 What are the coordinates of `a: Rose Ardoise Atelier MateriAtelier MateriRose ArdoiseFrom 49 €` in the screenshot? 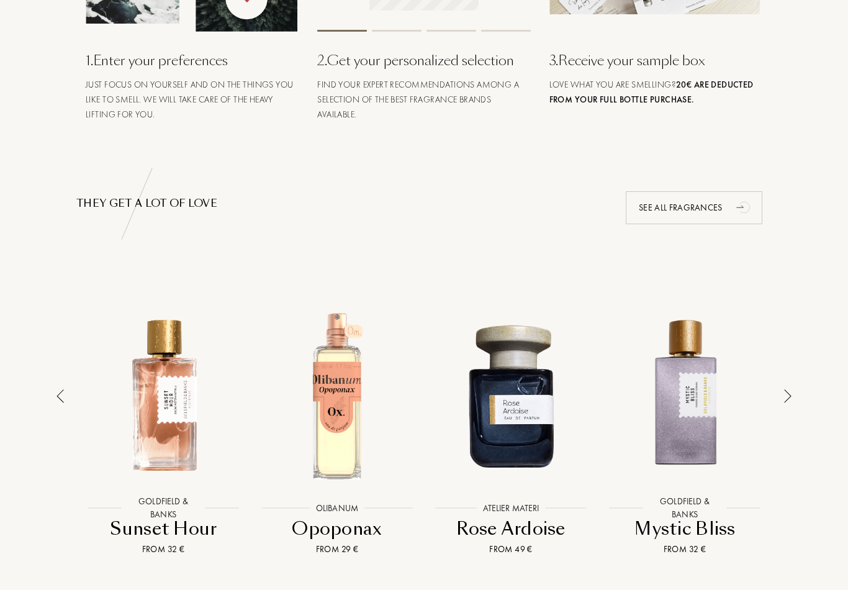 It's located at (511, 420).